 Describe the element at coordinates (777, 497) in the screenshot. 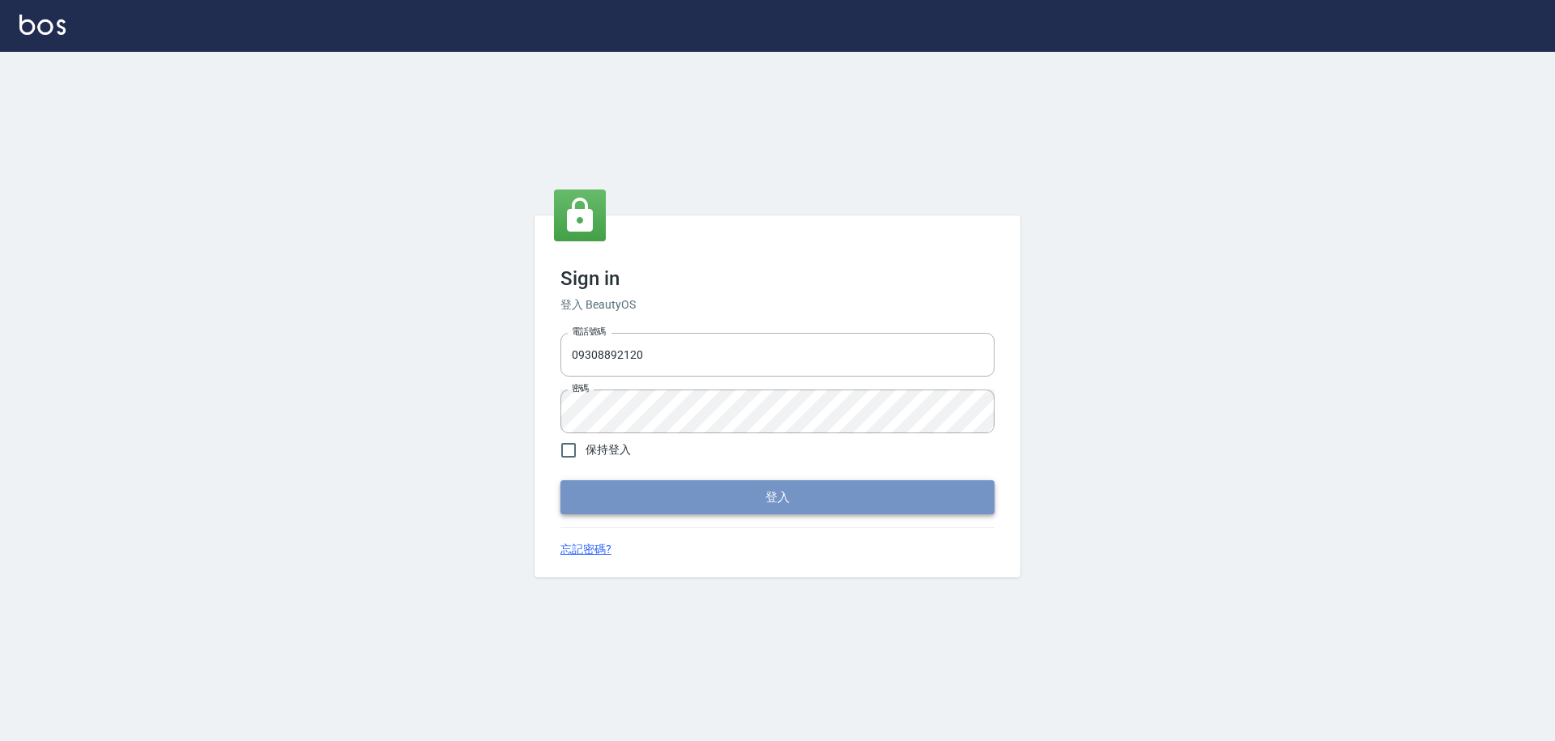

I see `button: 登入` at that location.